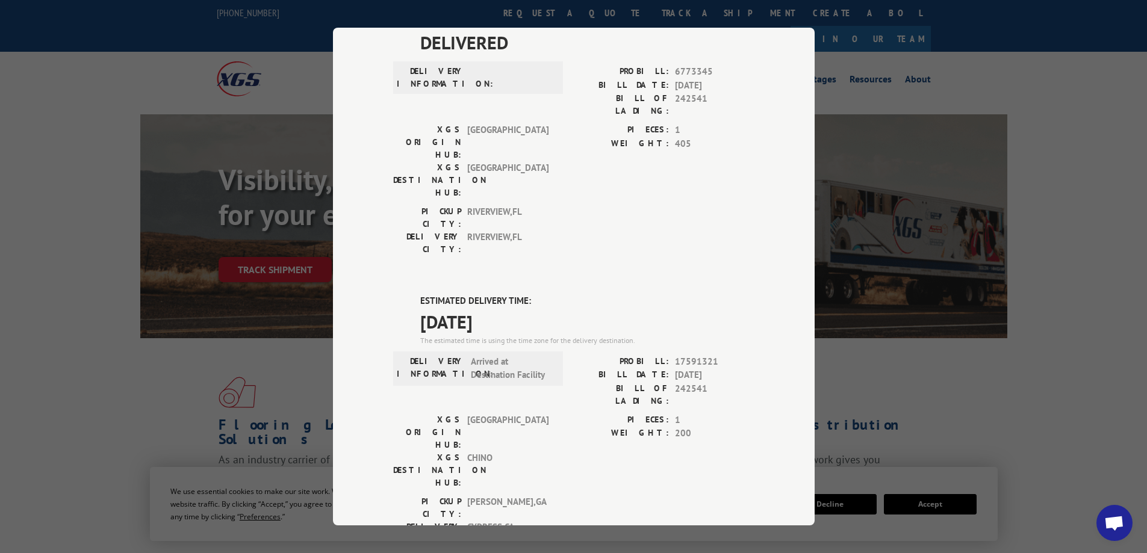 This screenshot has width=1147, height=553. Describe the element at coordinates (715, 362) in the screenshot. I see `span: 17591321` at that location.